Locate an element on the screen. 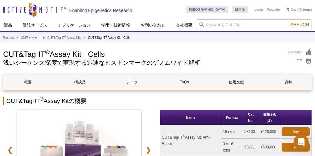  a: 学術・技術情報 is located at coordinates (116, 25).